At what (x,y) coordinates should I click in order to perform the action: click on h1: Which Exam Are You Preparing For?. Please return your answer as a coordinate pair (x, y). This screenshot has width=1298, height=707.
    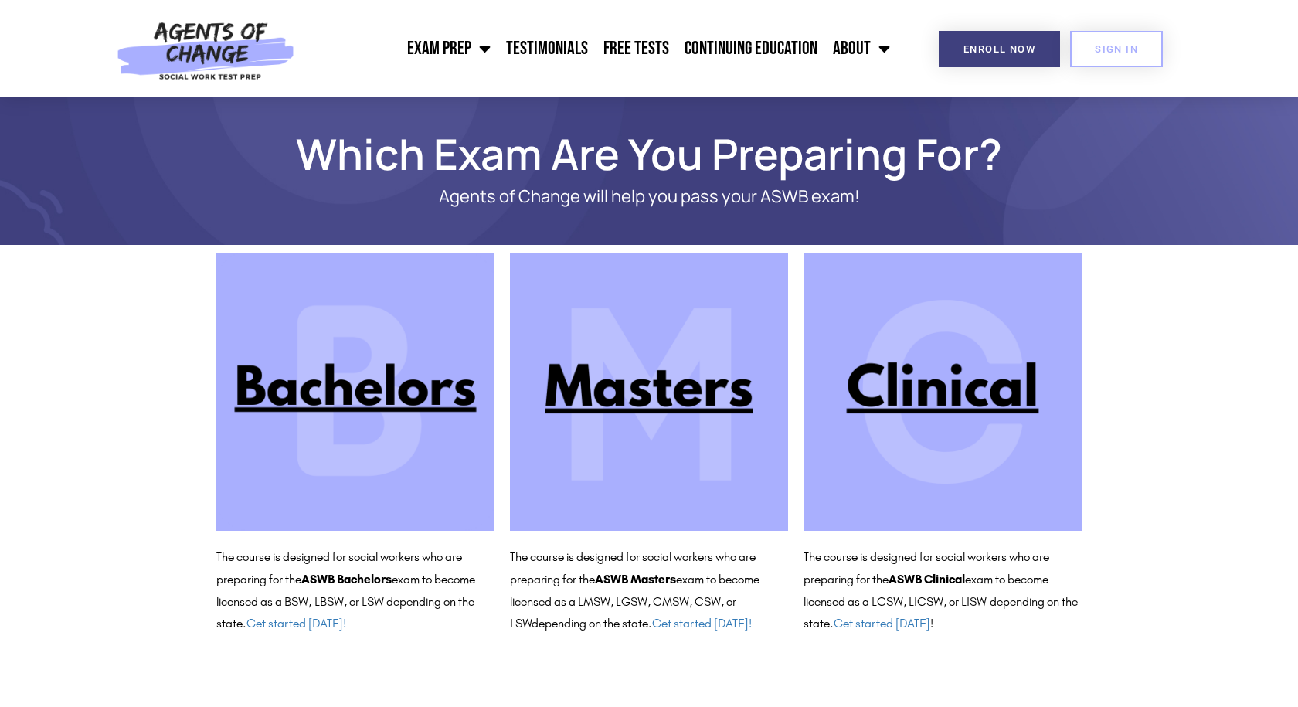
    Looking at the image, I should click on (649, 154).